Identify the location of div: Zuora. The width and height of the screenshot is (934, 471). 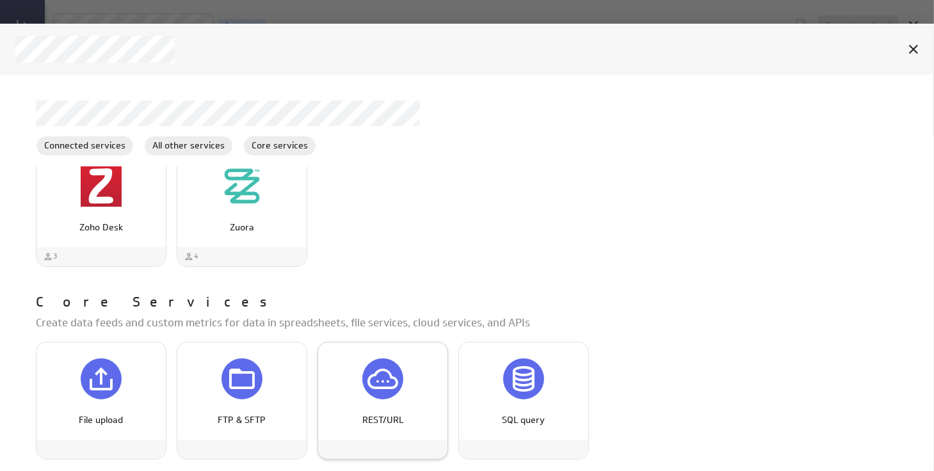
(242, 208).